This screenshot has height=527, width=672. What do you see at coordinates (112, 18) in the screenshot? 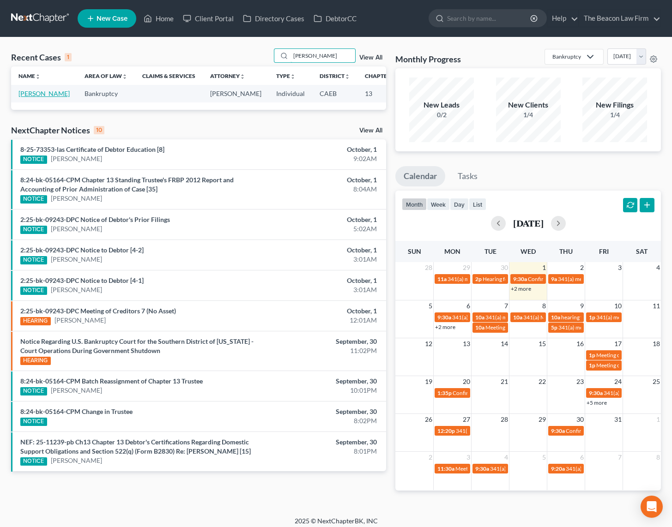
I see `span: New Case` at bounding box center [112, 18].